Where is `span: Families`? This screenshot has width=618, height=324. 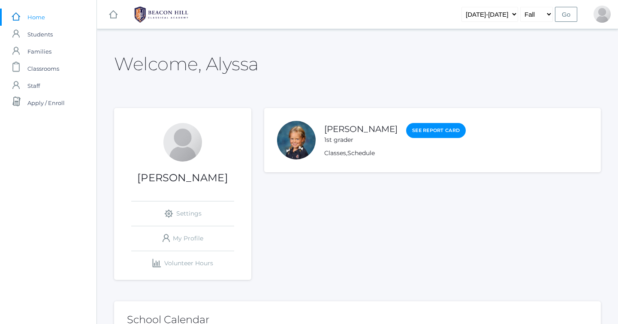 span: Families is located at coordinates (39, 51).